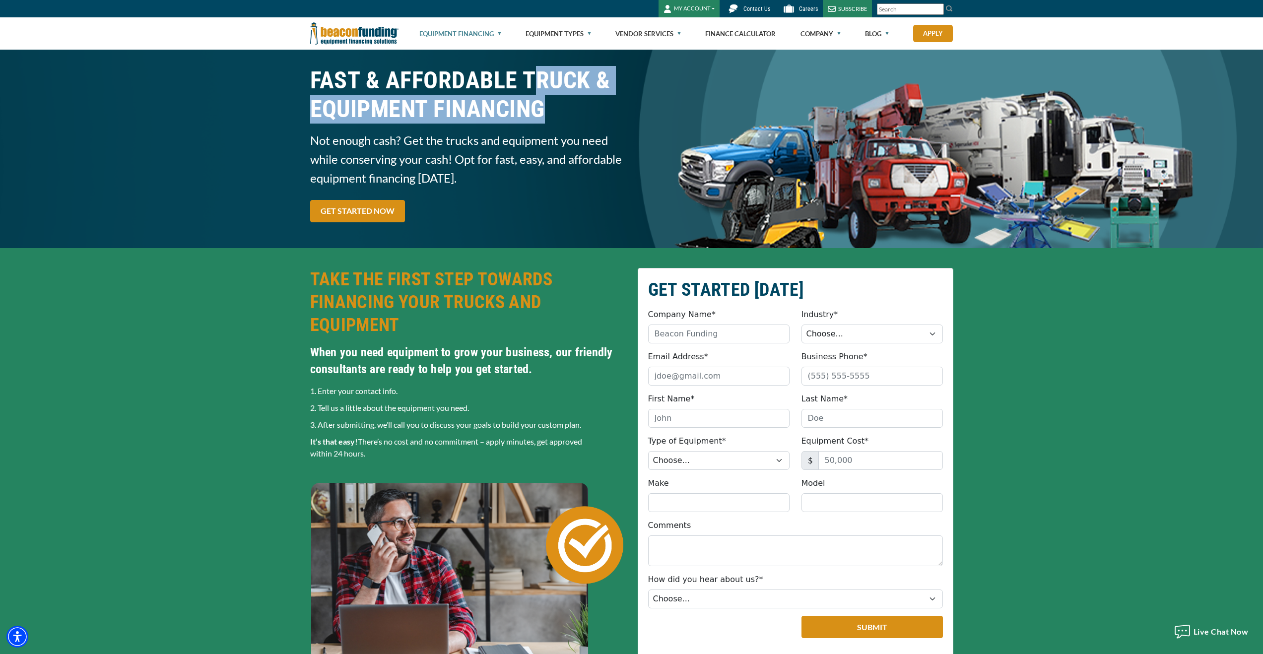 Image resolution: width=1263 pixels, height=654 pixels. I want to click on button: Submit, so click(872, 627).